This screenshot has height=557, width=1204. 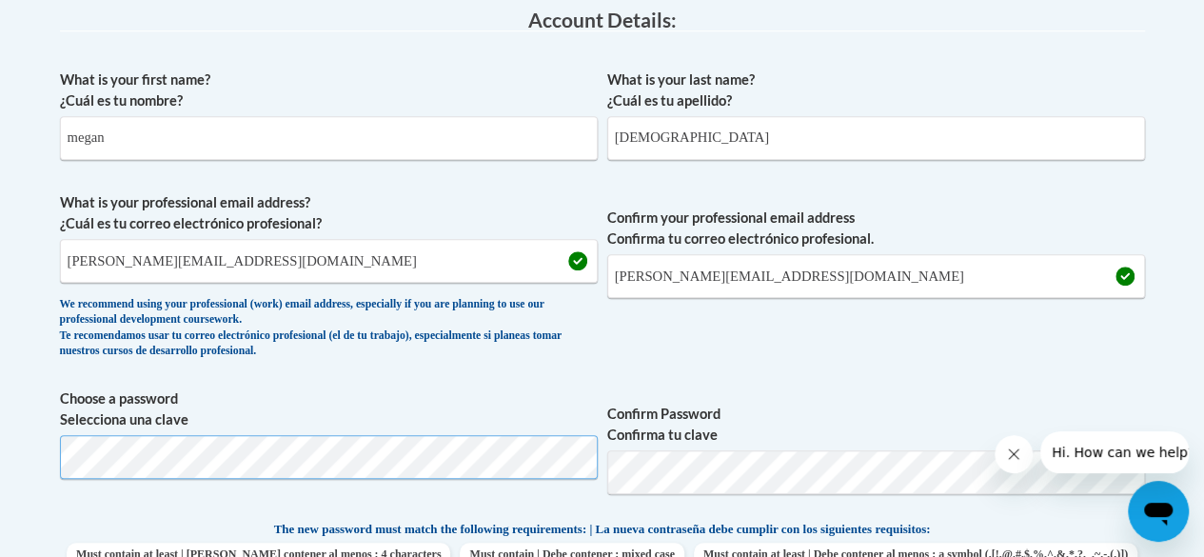 What do you see at coordinates (876, 276) in the screenshot?
I see `input: Required` at bounding box center [876, 276].